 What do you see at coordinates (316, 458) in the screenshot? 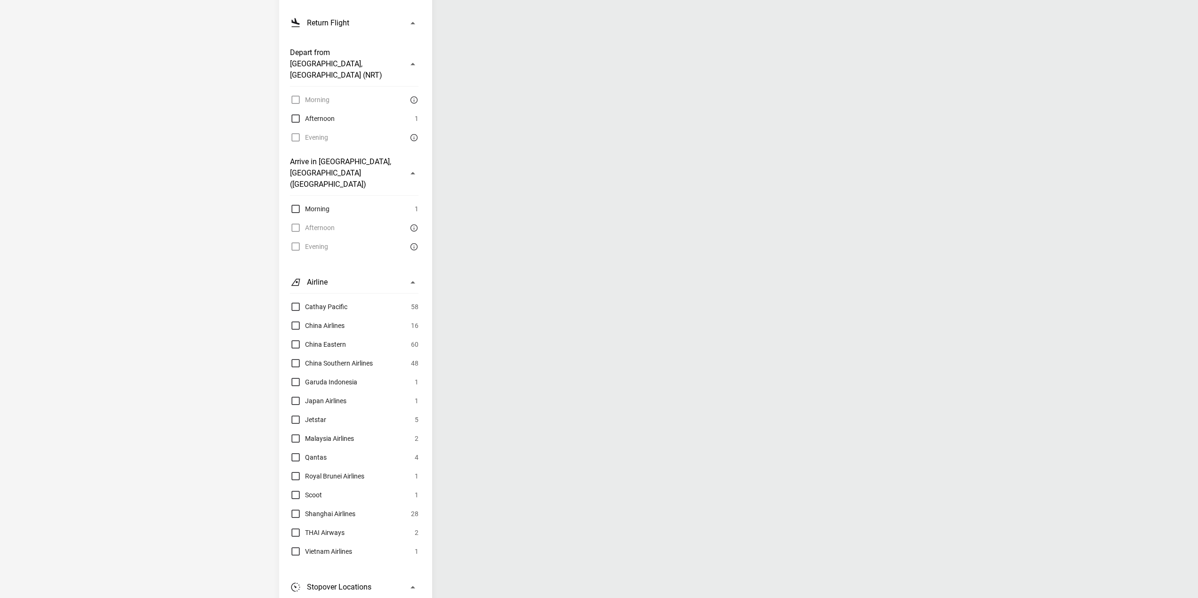
I see `span: Qantas` at bounding box center [316, 458].